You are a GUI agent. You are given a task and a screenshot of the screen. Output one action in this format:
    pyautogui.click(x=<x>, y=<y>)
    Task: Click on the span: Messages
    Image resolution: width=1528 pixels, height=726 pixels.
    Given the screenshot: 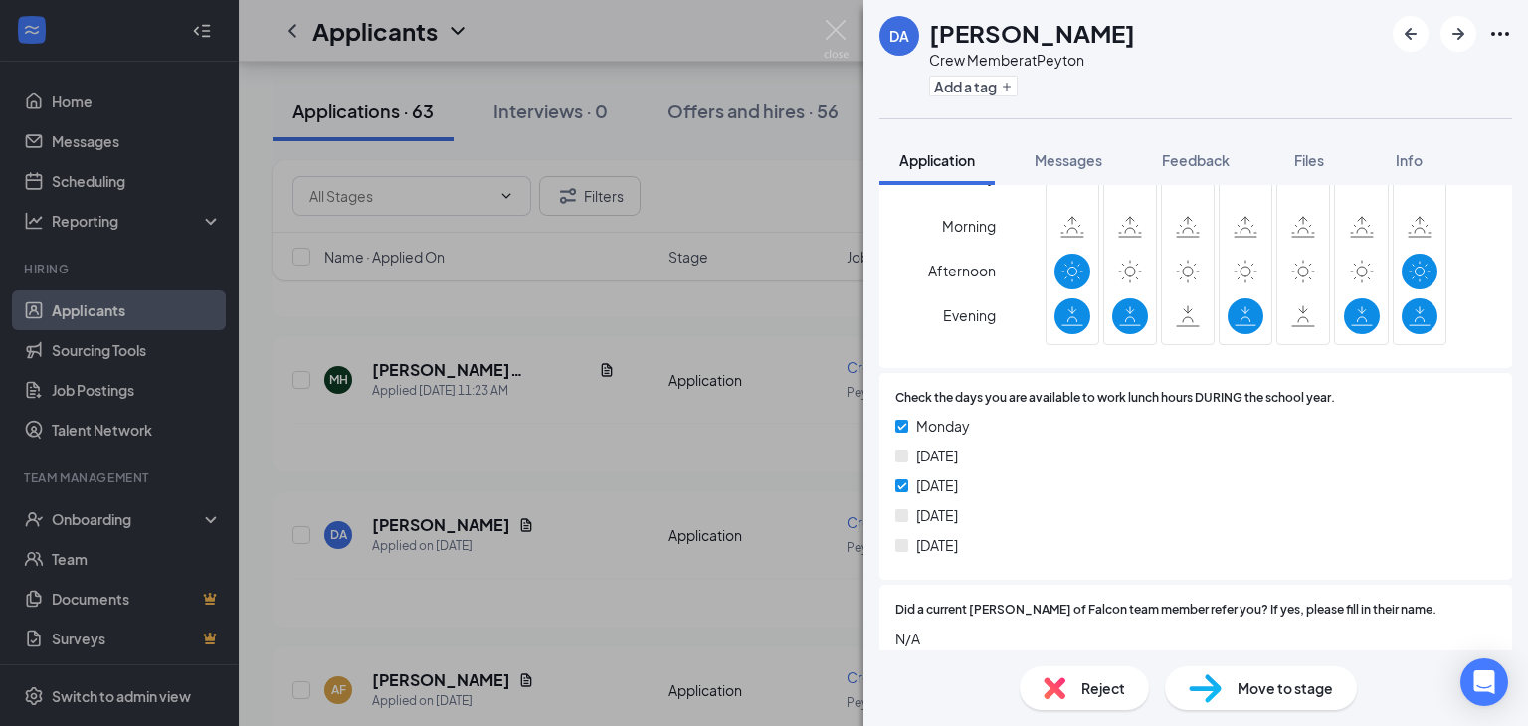 What is the action you would take?
    pyautogui.click(x=1068, y=160)
    